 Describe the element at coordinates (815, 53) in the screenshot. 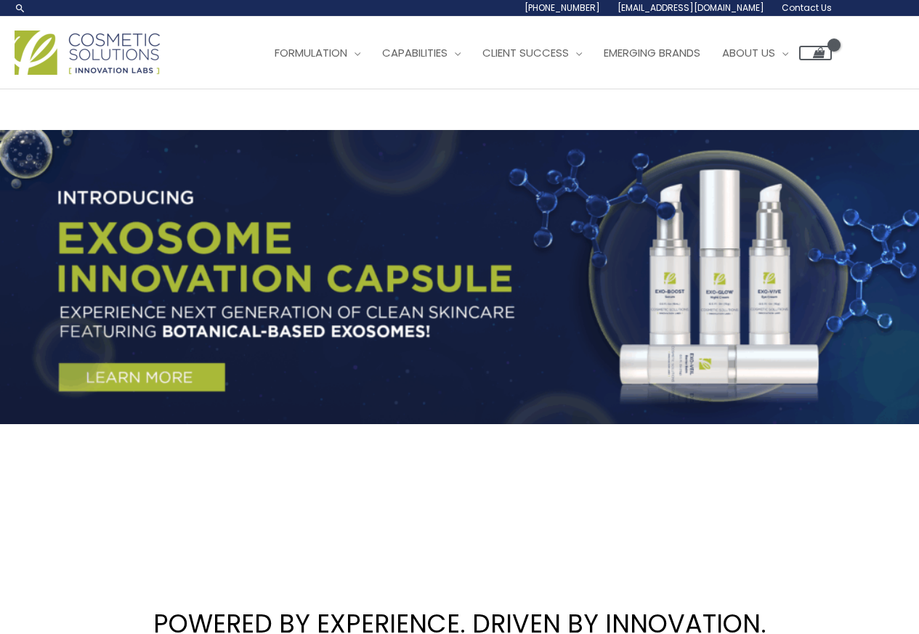

I see `a: View Shopping Cart, empty` at that location.